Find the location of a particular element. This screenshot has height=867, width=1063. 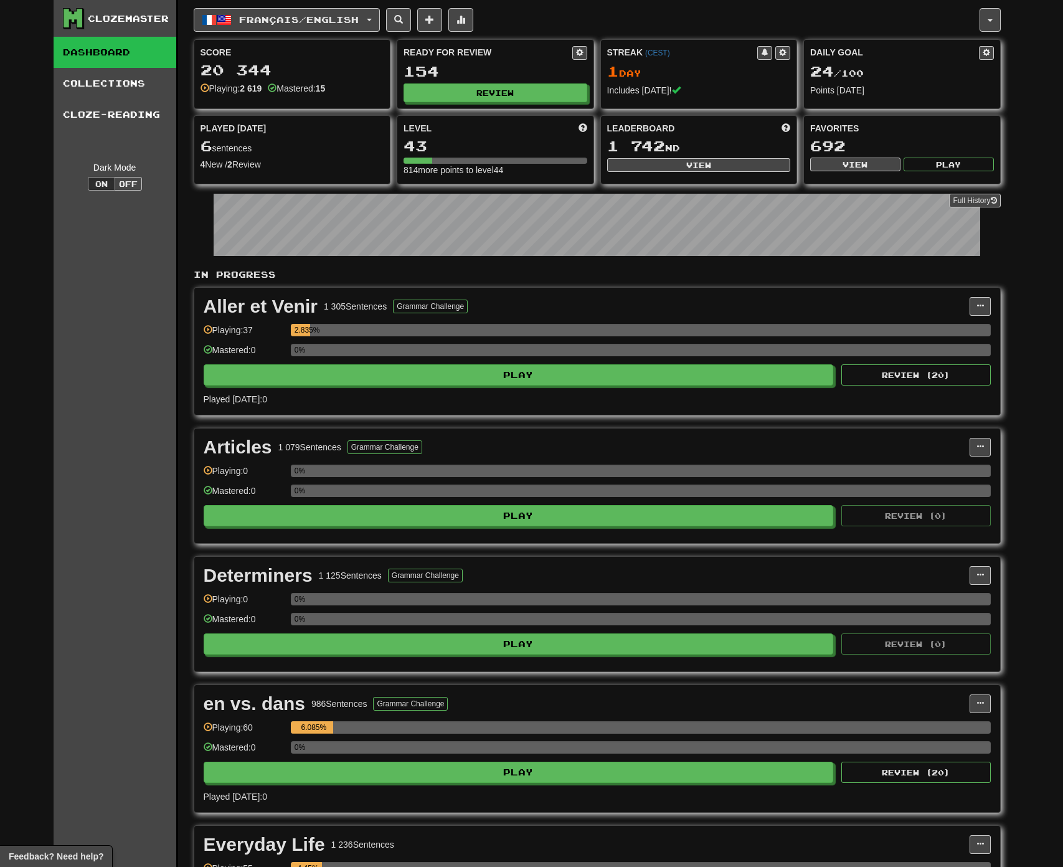

div: Aller et Venir is located at coordinates (260, 306).